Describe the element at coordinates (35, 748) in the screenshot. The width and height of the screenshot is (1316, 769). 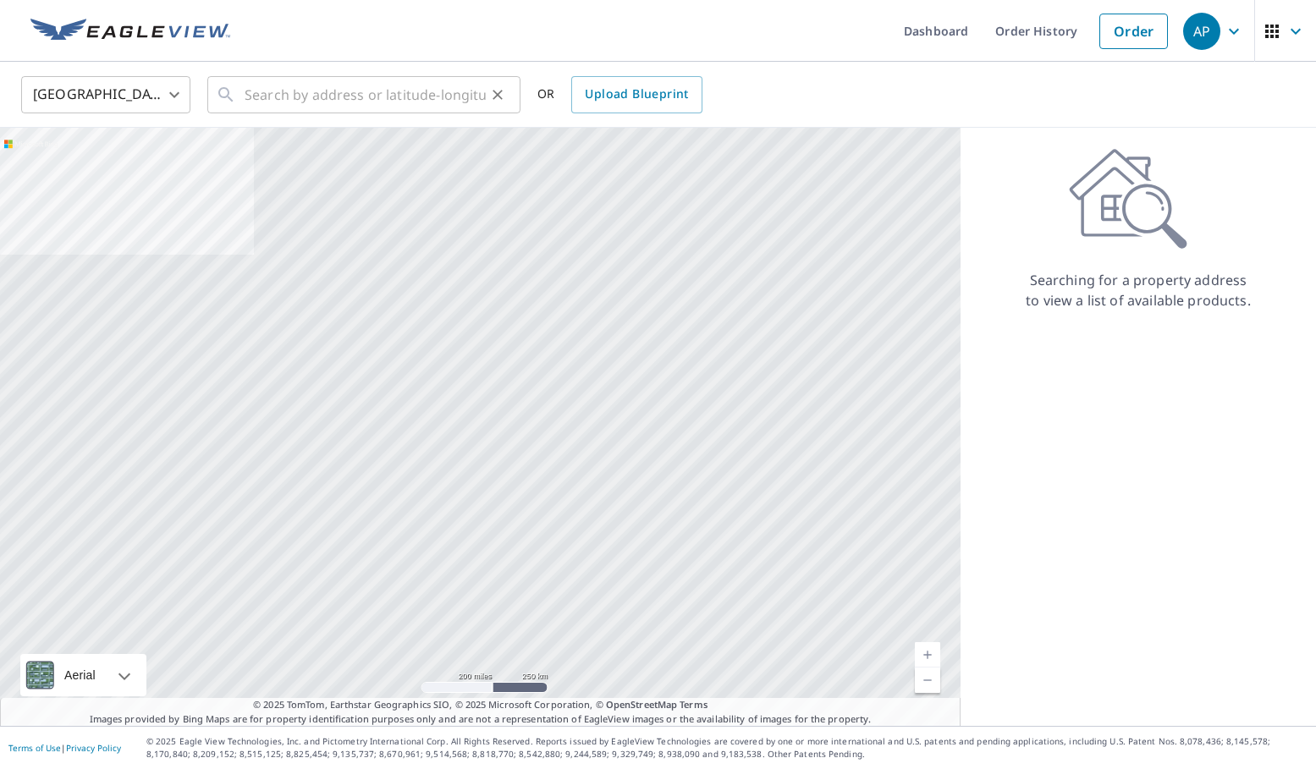
I see `a: Terms of Use` at that location.